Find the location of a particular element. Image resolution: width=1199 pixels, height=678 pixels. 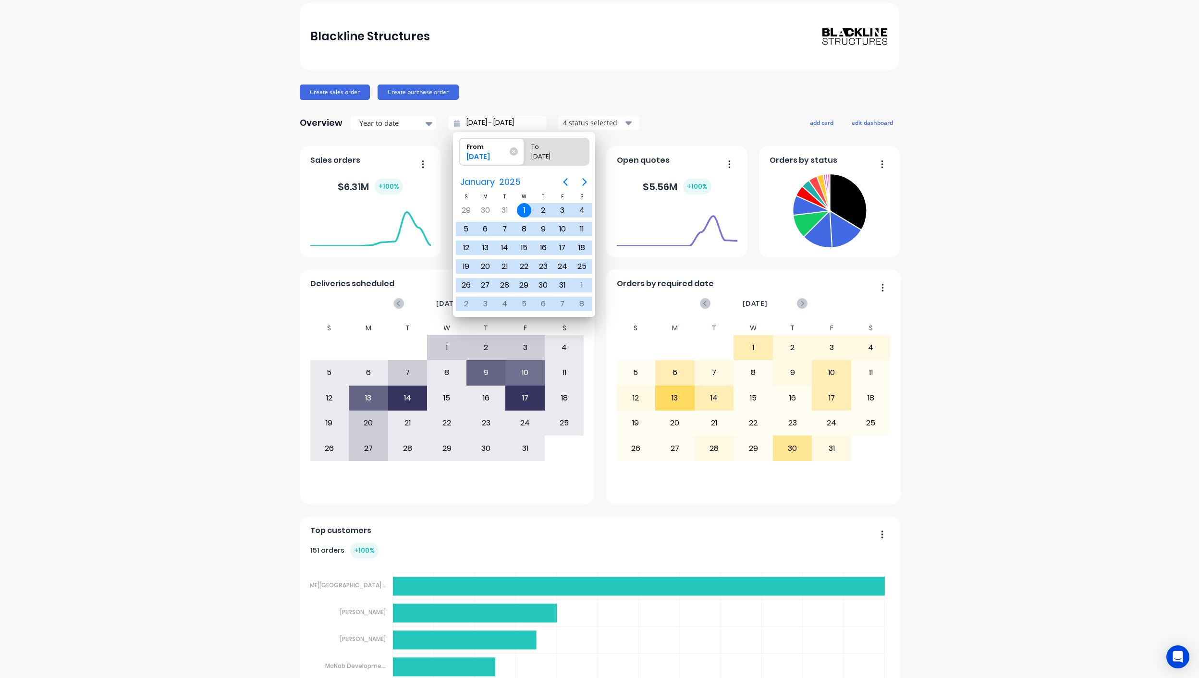

div: 28 is located at coordinates (408, 448).